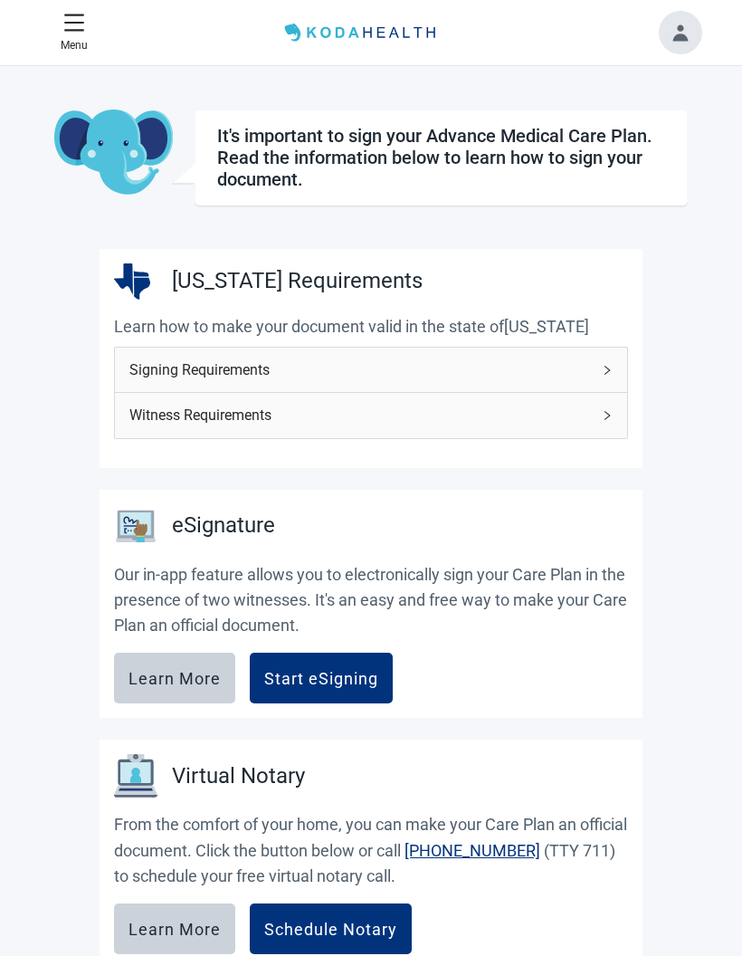  What do you see at coordinates (330, 929) in the screenshot?
I see `button: Schedule Notary` at bounding box center [330, 929].